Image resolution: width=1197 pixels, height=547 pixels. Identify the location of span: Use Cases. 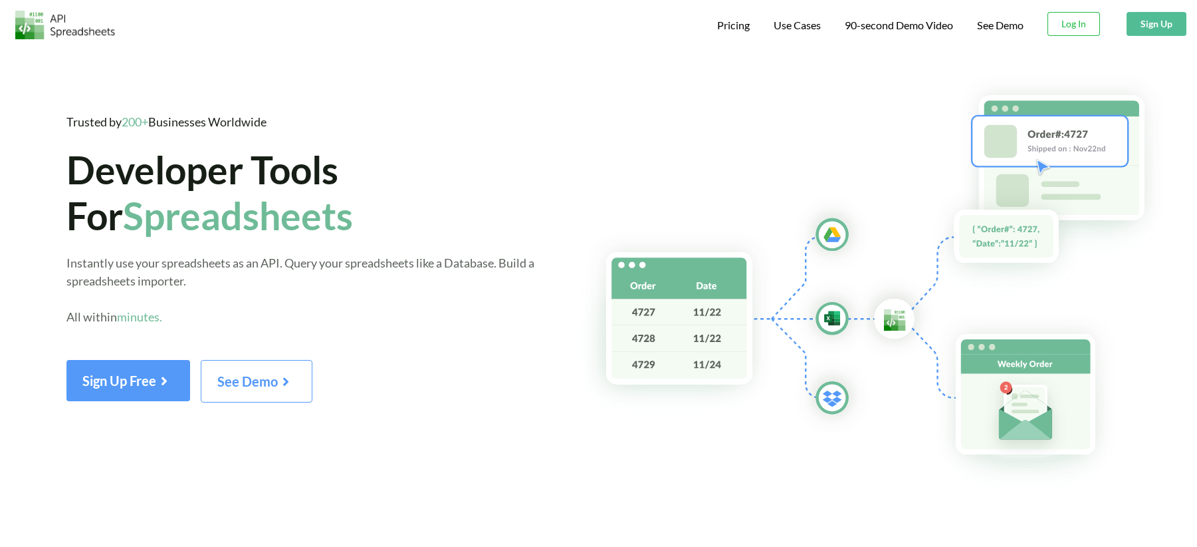
(797, 25).